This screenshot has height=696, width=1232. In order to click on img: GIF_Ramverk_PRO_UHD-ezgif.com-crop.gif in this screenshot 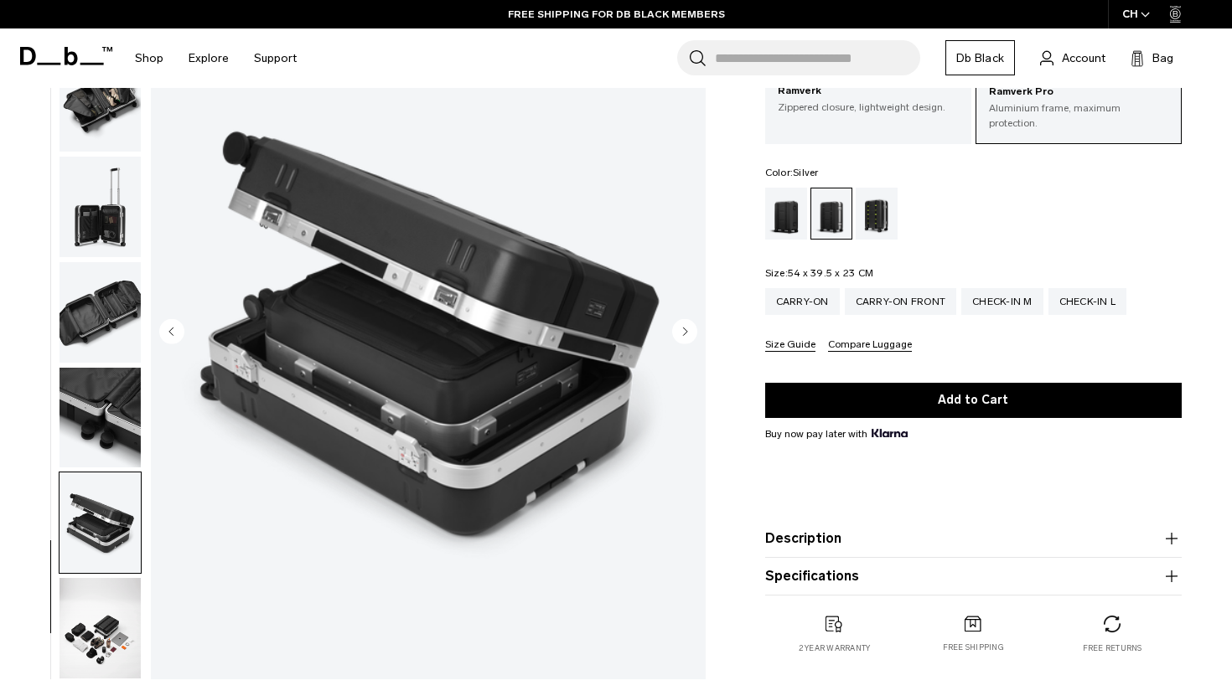, I will do `click(100, 628)`.